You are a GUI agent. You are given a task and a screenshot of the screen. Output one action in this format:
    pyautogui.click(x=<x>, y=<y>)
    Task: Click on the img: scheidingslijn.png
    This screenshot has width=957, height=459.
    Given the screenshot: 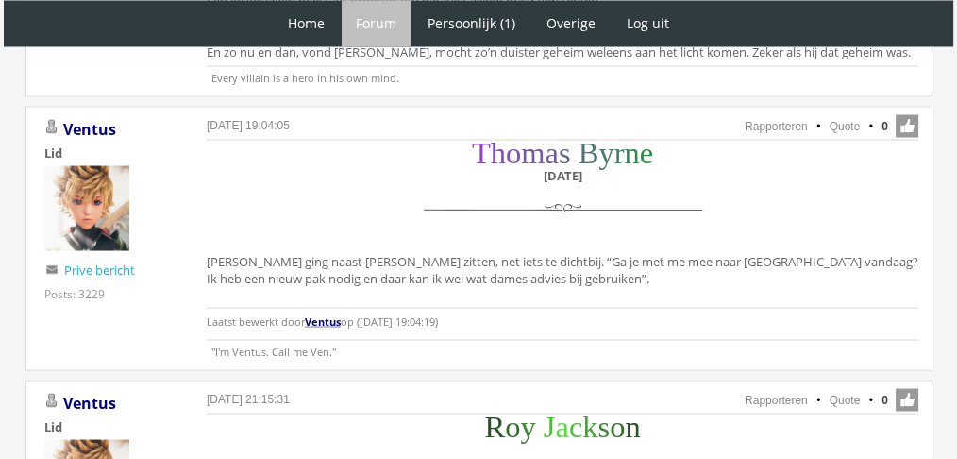 What is the action you would take?
    pyautogui.click(x=562, y=209)
    